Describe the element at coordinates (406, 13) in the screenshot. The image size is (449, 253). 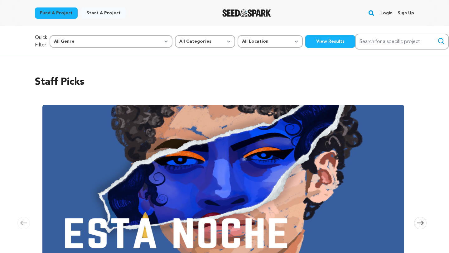
I see `a: Sign up` at that location.